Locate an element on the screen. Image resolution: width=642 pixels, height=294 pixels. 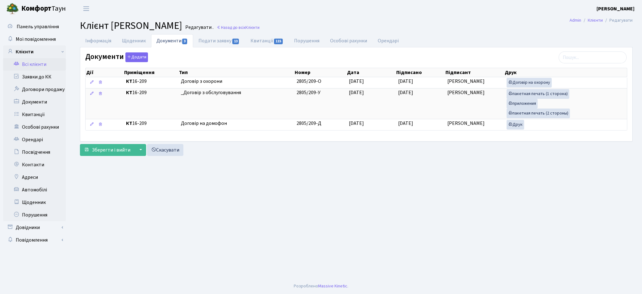
a: Інформація is located at coordinates (98, 41).